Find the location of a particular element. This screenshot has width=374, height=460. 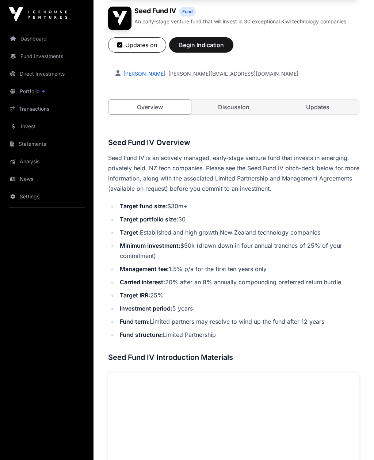

li: 5 years is located at coordinates (238, 308).